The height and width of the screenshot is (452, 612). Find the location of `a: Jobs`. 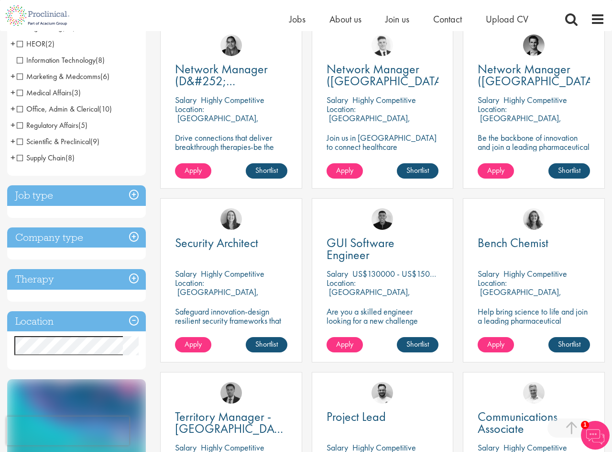

a: Jobs is located at coordinates (298, 19).